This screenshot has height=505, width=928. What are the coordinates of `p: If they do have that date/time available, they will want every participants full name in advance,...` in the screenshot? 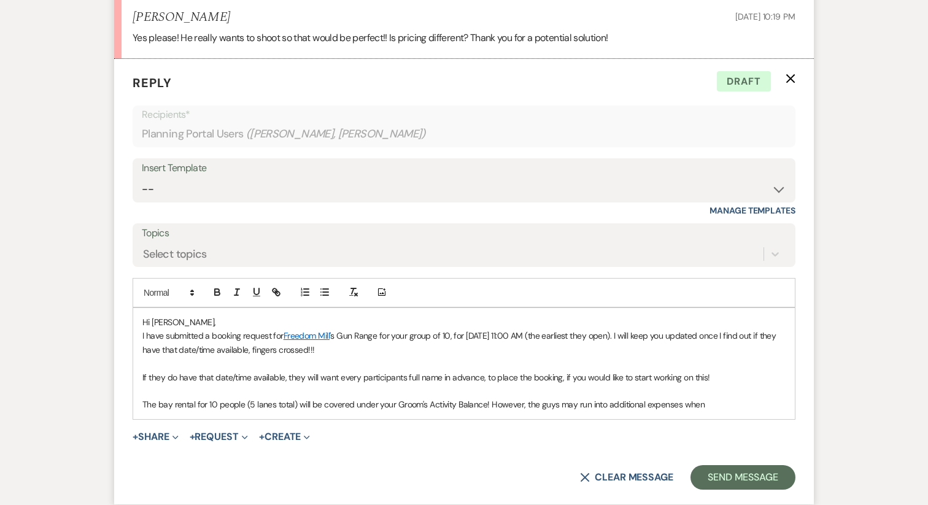 It's located at (464, 377).